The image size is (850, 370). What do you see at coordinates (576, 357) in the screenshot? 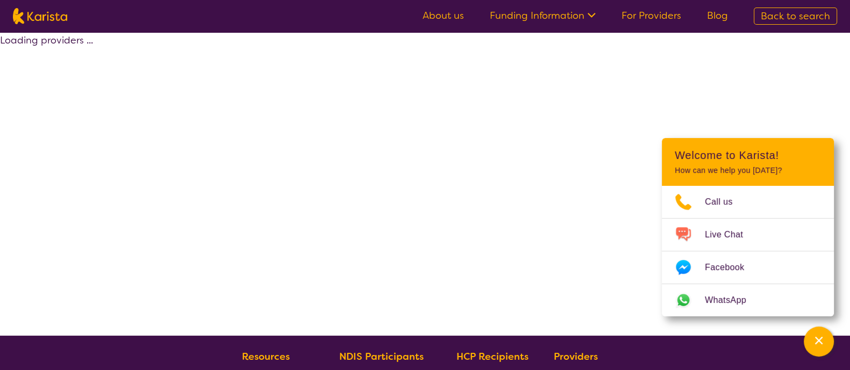
I see `b: Providers` at bounding box center [576, 357].